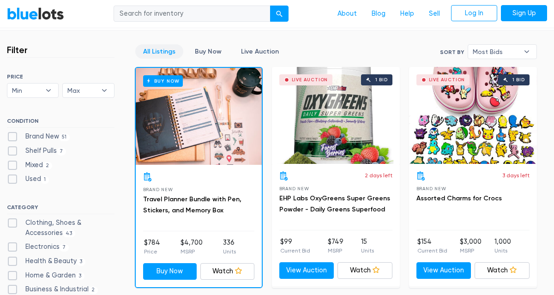 This screenshot has width=554, height=295. What do you see at coordinates (407, 14) in the screenshot?
I see `a: Help` at bounding box center [407, 14].